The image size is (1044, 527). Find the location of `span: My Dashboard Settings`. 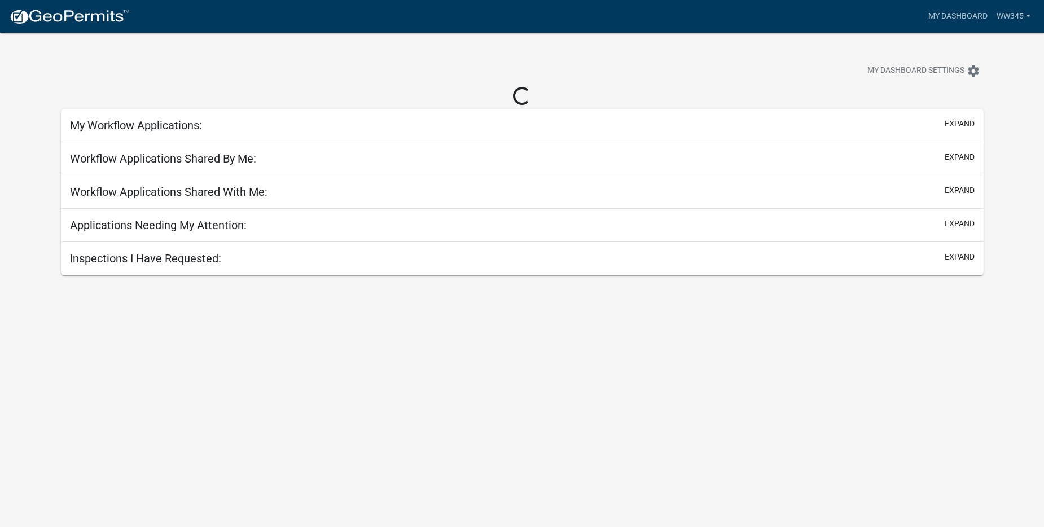

span: My Dashboard Settings is located at coordinates (916, 71).